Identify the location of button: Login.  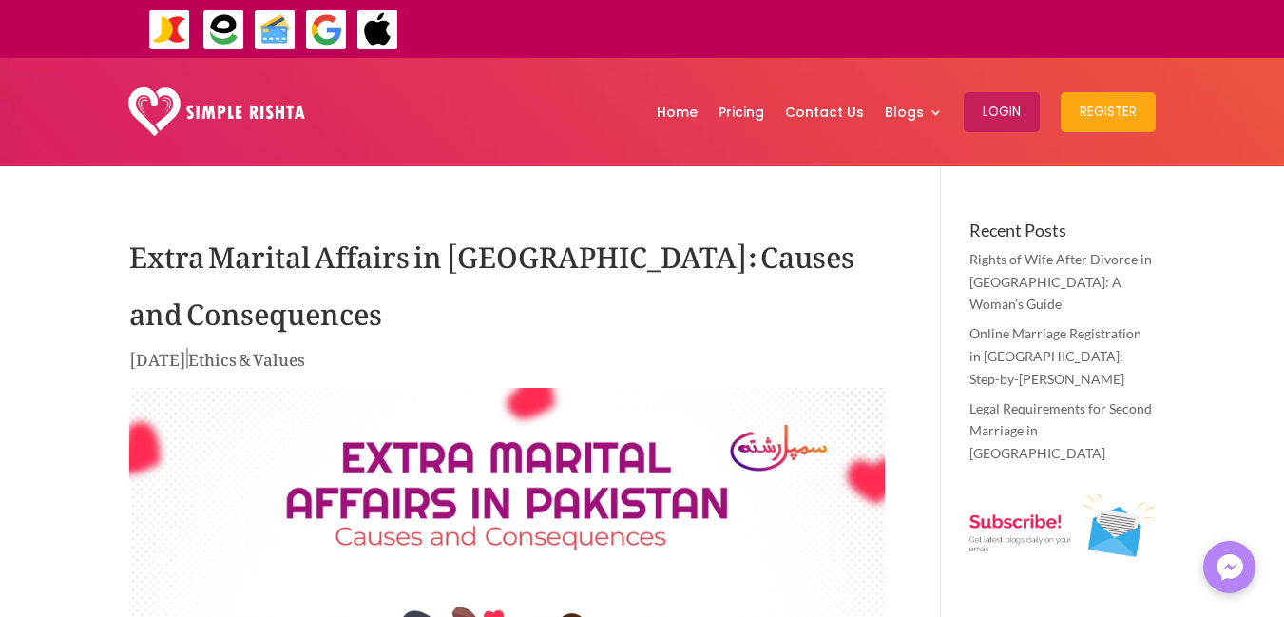
(1002, 112).